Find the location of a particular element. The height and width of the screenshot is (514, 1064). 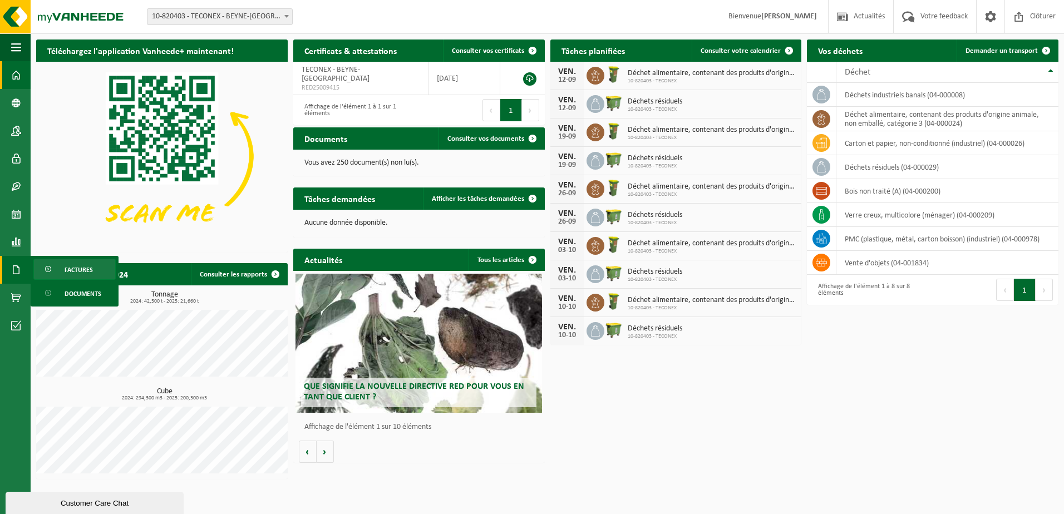

td: carton et papier, non-conditionné (industriel) (04-000026) is located at coordinates (947, 143).